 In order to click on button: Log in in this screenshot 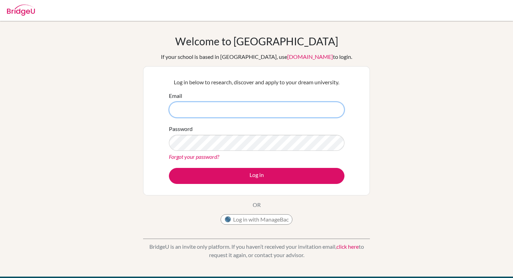, I will do `click(257, 176)`.